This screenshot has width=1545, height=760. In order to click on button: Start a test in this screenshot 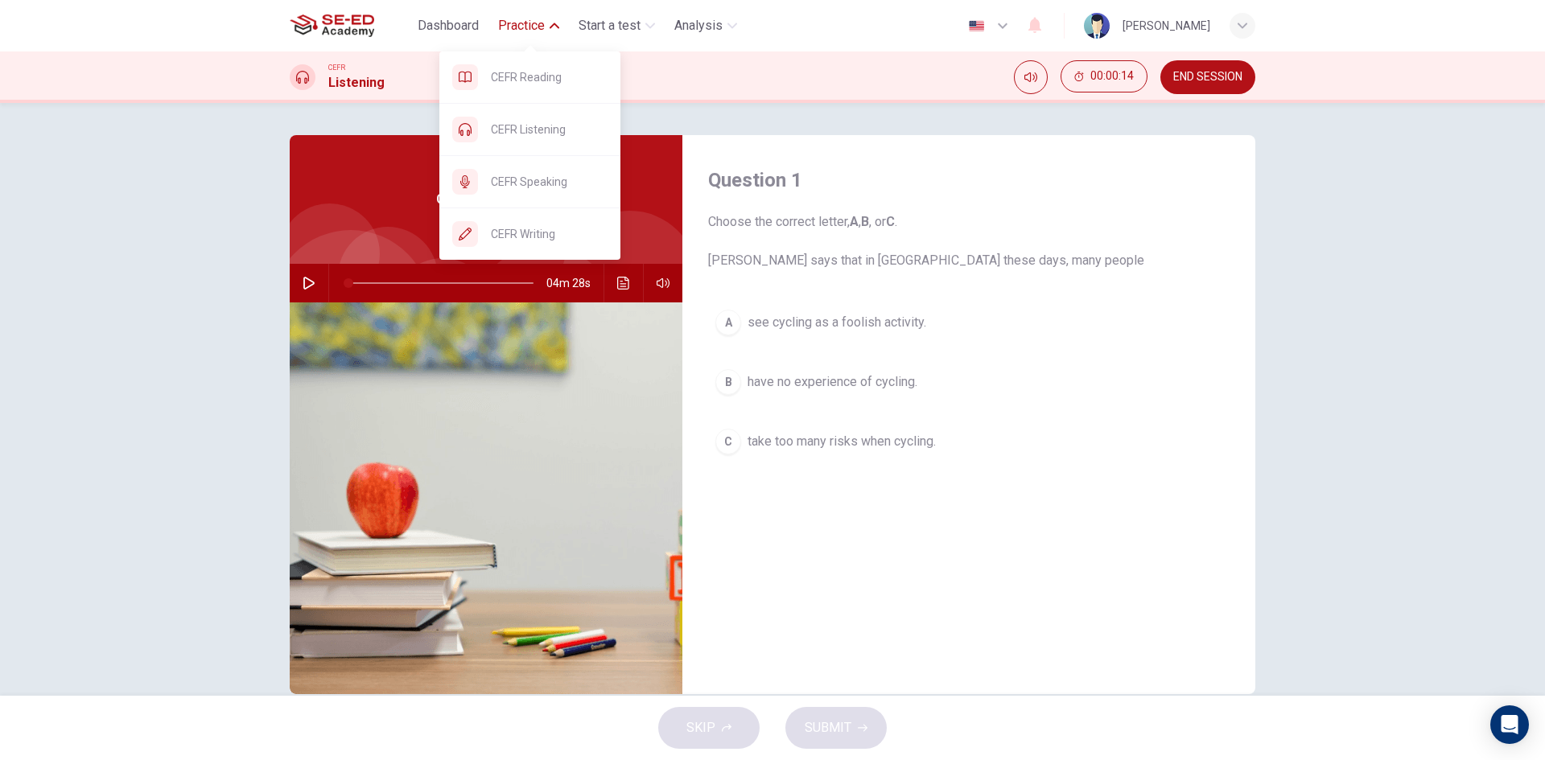, I will do `click(616, 26)`.